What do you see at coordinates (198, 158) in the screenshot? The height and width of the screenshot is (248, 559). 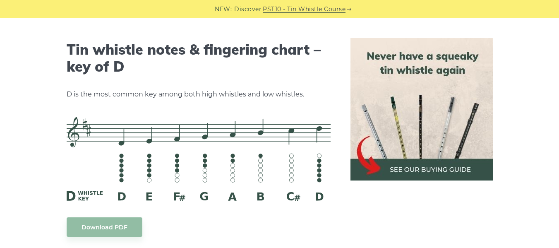 I see `img: D Whistle Fingering Chart And Notes` at bounding box center [198, 158].